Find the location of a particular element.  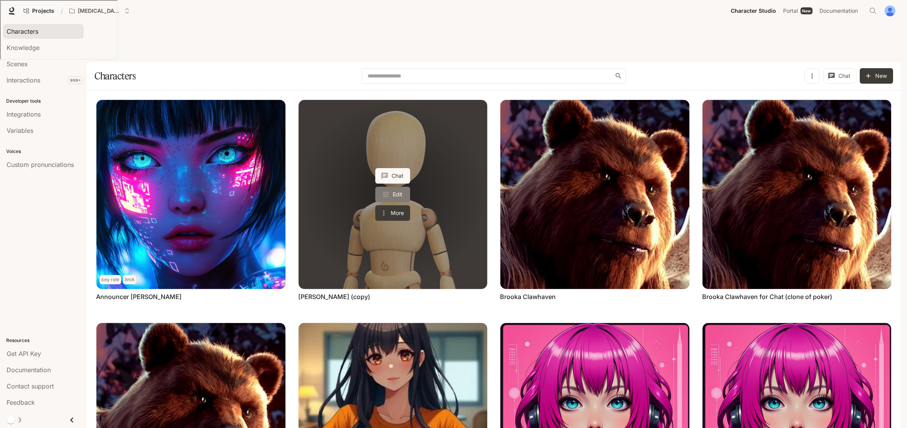

a: Edit Blake Wilder (copy) is located at coordinates (393, 194).